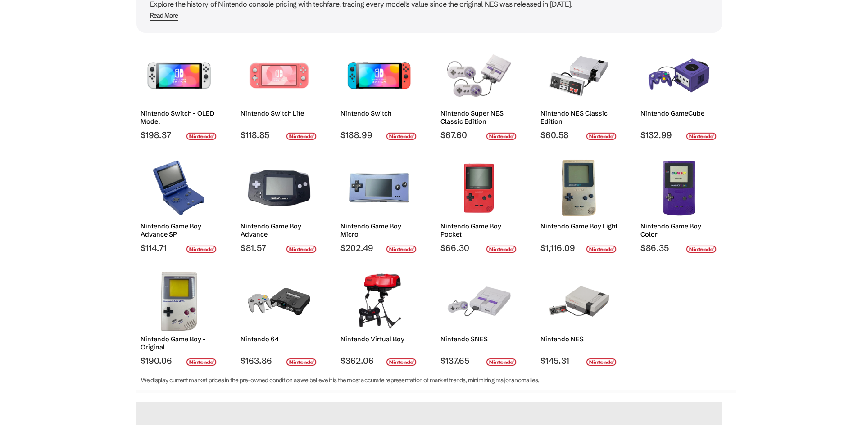 The height and width of the screenshot is (425, 858). What do you see at coordinates (678, 76) in the screenshot?
I see `img: Nintendo GameCube` at bounding box center [678, 76].